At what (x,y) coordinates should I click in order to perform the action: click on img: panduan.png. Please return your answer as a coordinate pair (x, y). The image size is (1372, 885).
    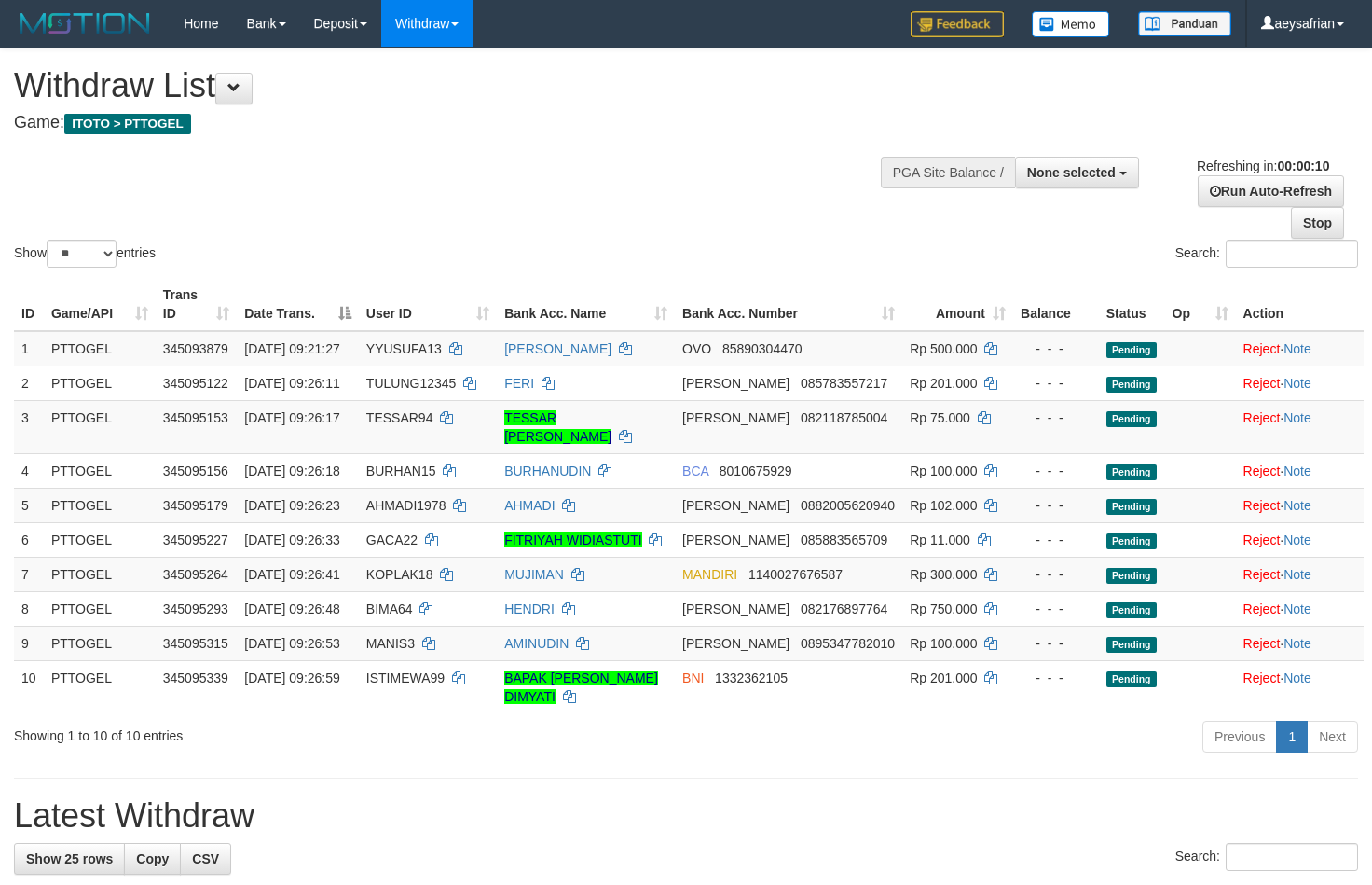
    Looking at the image, I should click on (1185, 24).